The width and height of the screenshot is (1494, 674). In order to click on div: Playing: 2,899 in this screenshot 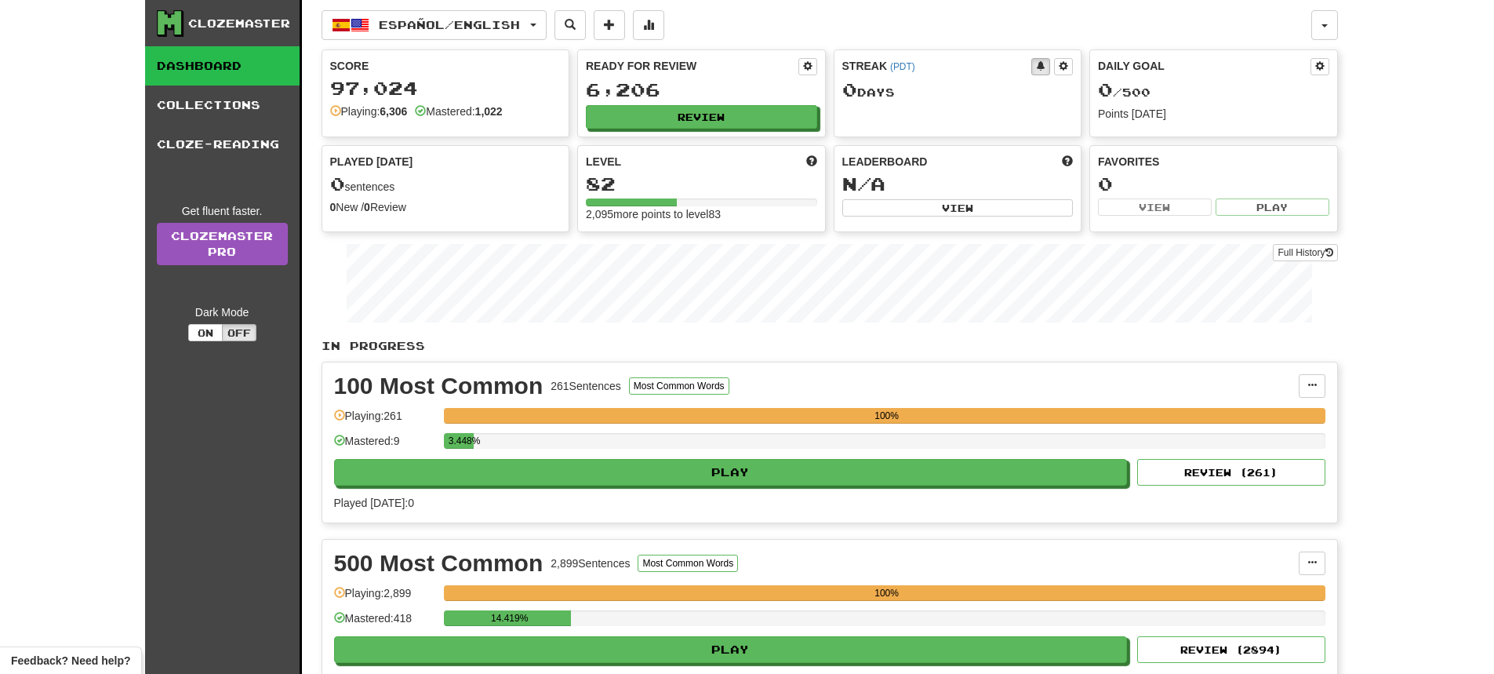, I will do `click(385, 598)`.